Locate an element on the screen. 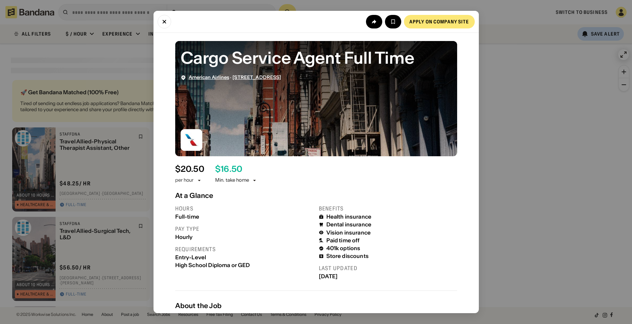  span: American Airlines is located at coordinates (209, 77).